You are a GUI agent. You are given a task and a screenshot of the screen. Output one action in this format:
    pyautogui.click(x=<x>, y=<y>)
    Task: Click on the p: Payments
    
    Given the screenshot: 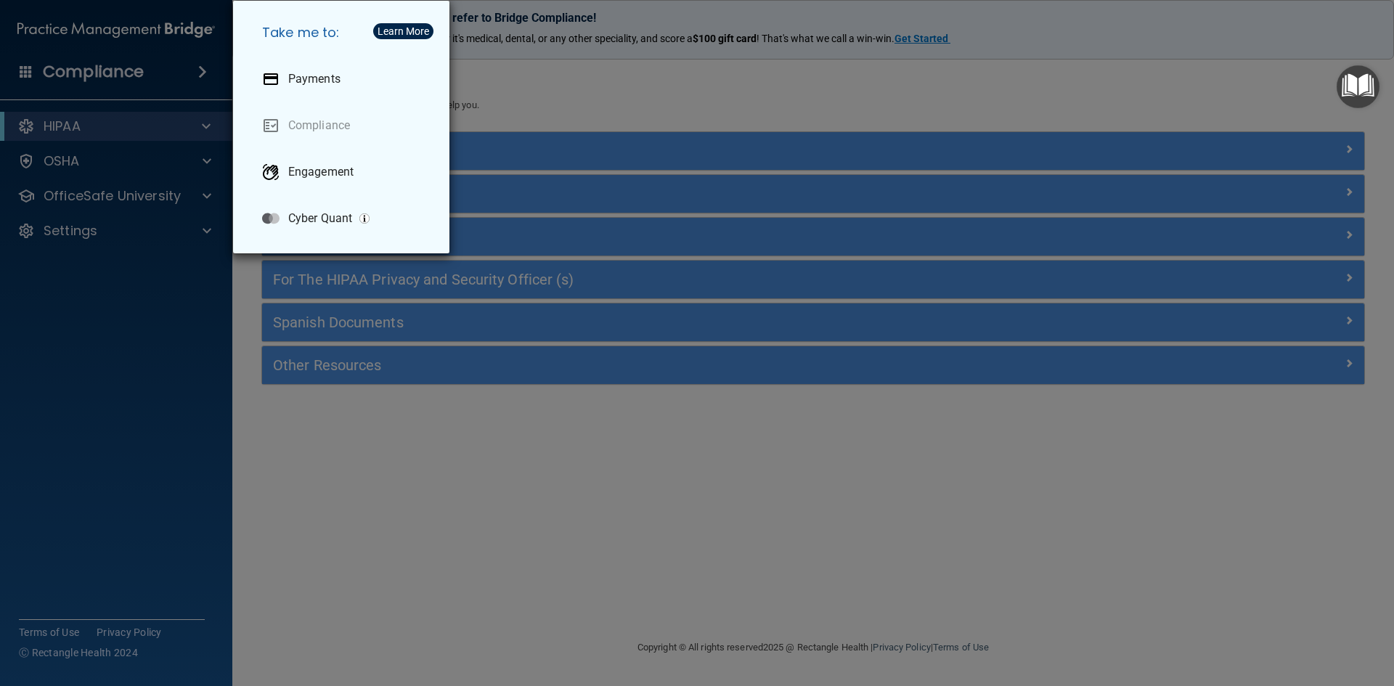 What is the action you would take?
    pyautogui.click(x=314, y=79)
    